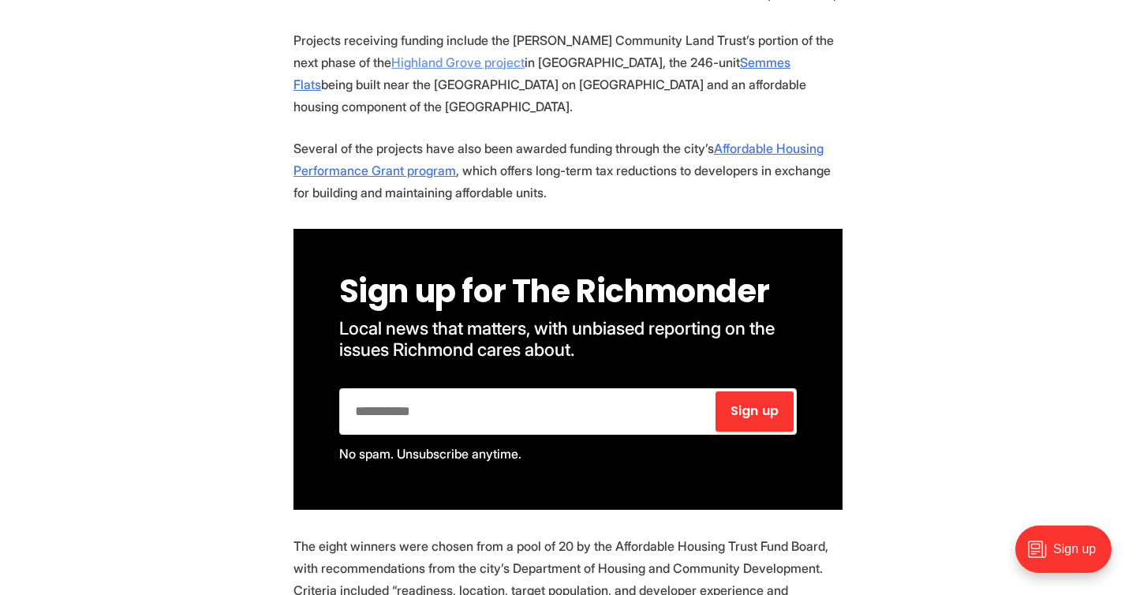 The image size is (1136, 595). I want to click on a: Highland Grove project, so click(457, 62).